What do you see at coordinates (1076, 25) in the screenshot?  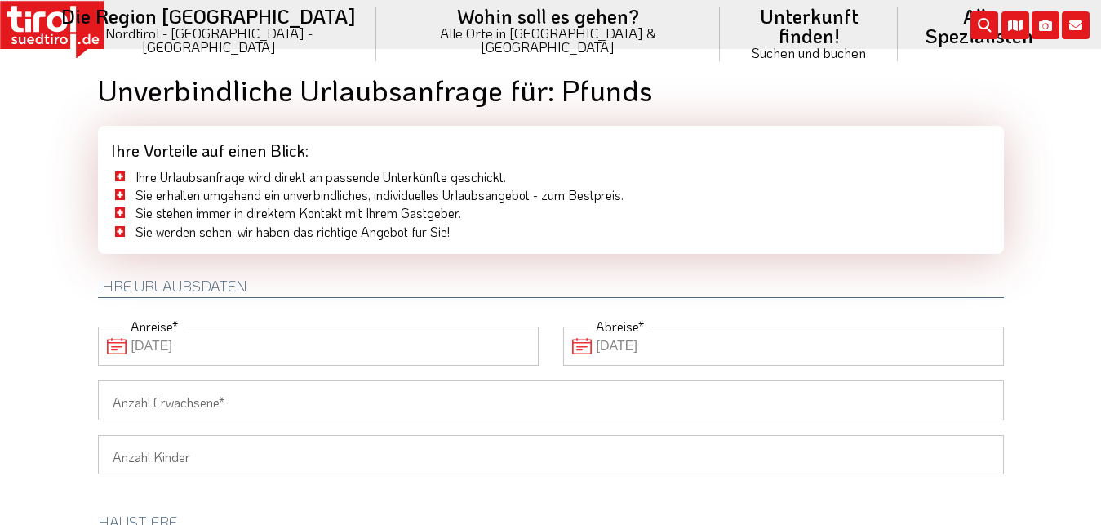 I see `i: Kontakt` at bounding box center [1076, 25].